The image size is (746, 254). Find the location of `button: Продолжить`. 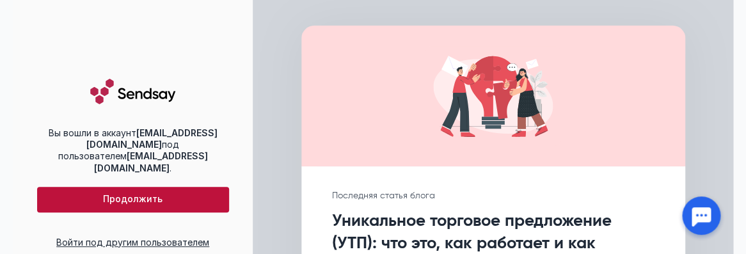

button: Продолжить is located at coordinates (133, 200).